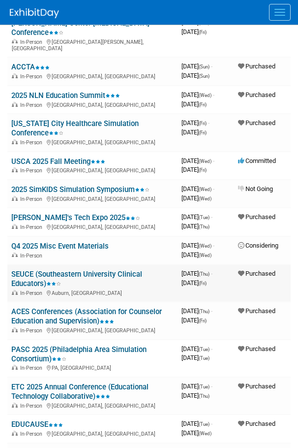 This screenshot has width=298, height=448. I want to click on button: Menu, so click(280, 12).